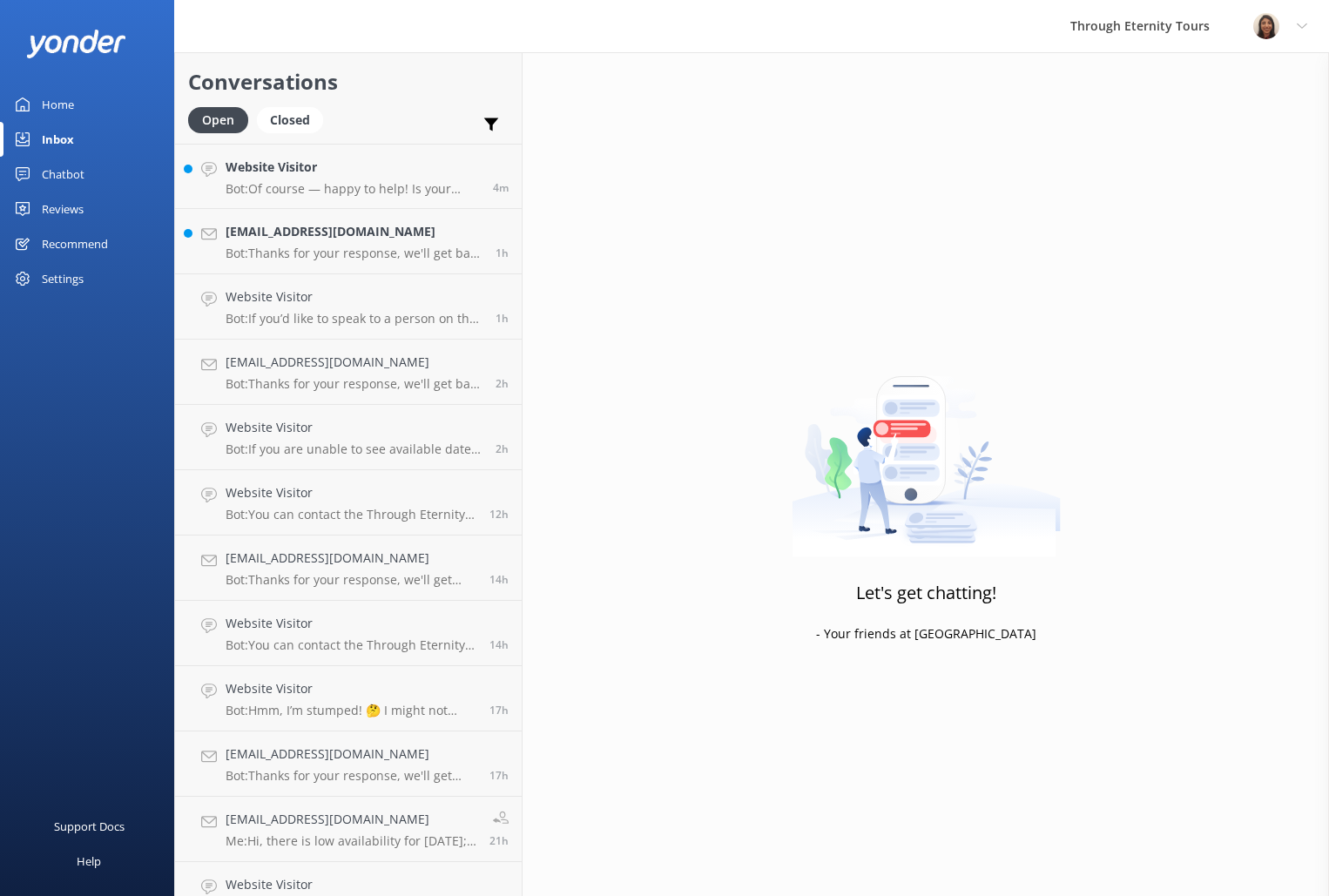  I want to click on h2: Conversations, so click(348, 82).